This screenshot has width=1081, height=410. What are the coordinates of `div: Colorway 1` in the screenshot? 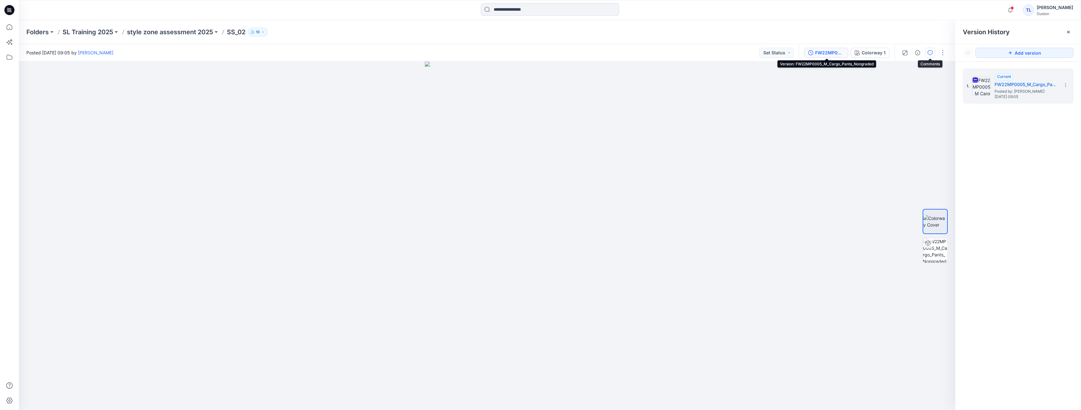 It's located at (874, 53).